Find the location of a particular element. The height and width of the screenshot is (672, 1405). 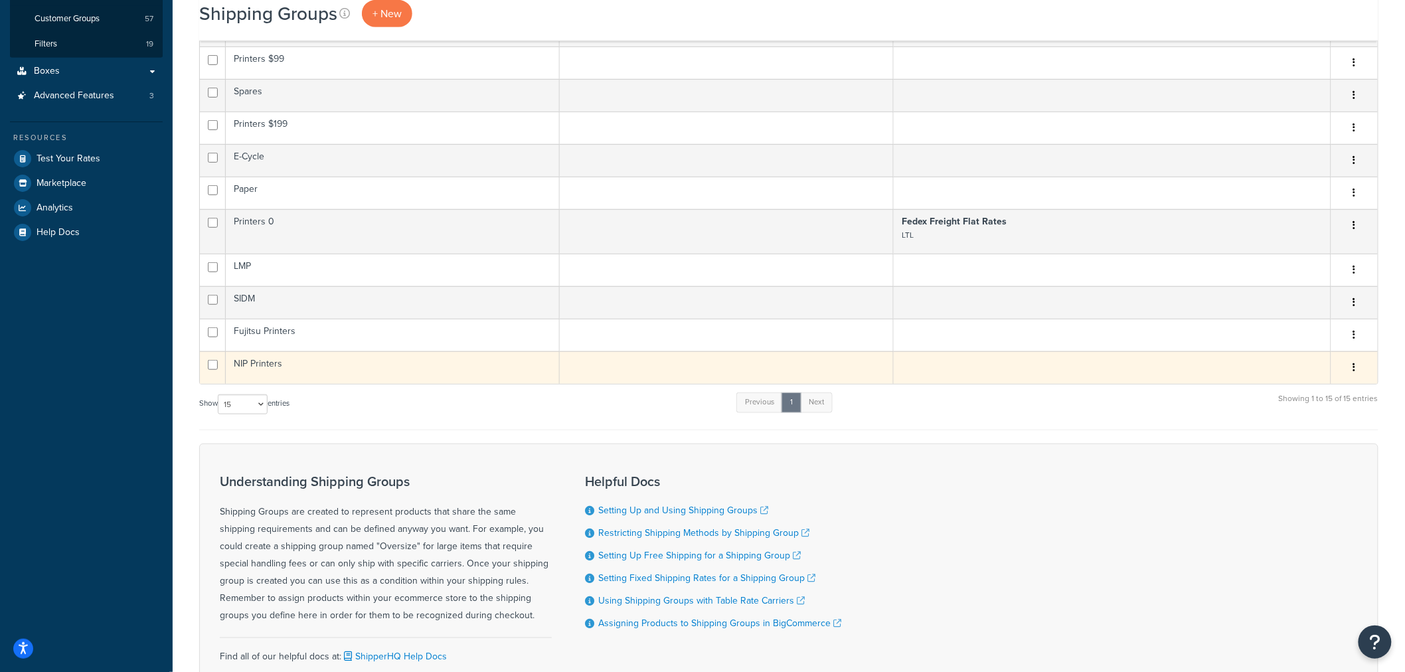

button: Open Resource Center is located at coordinates (1375, 642).